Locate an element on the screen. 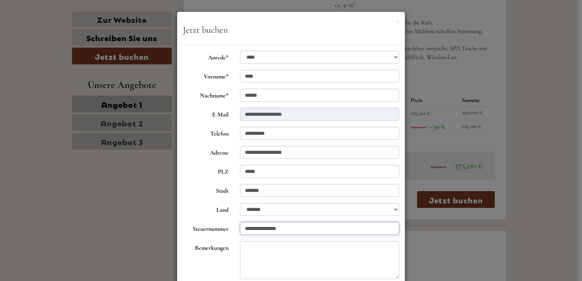 This screenshot has height=281, width=582. label: Land is located at coordinates (206, 209).